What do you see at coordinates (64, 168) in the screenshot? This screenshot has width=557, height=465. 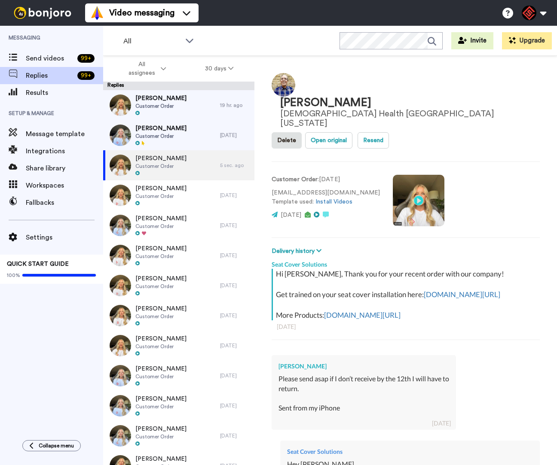 I see `span: Share library` at bounding box center [64, 168].